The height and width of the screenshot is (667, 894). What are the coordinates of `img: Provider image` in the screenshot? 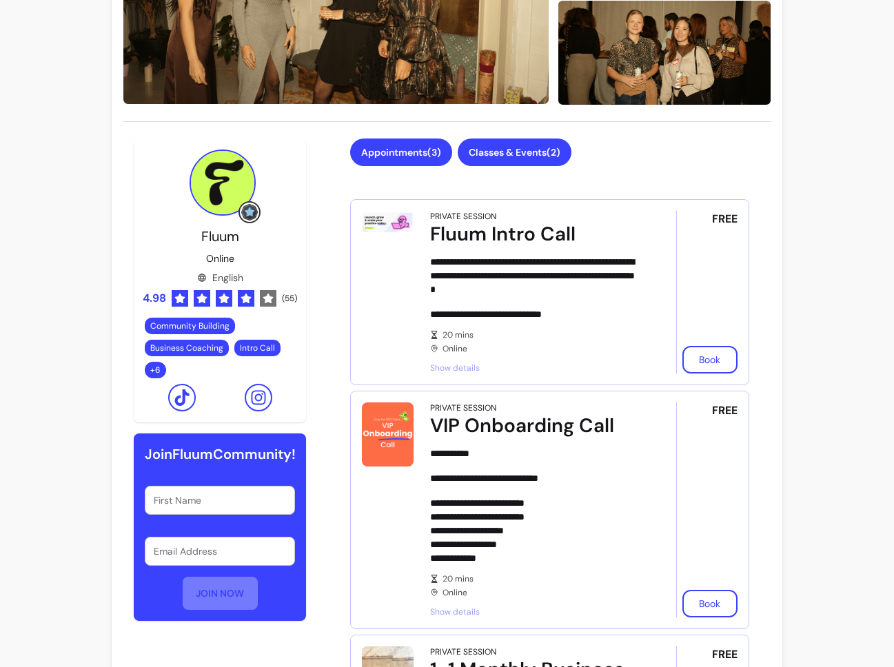 It's located at (223, 183).